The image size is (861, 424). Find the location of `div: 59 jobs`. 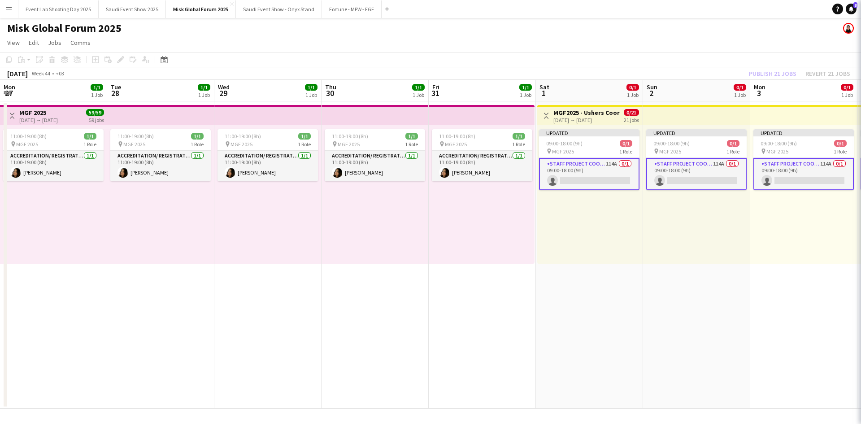

div: 59 jobs is located at coordinates (96, 119).